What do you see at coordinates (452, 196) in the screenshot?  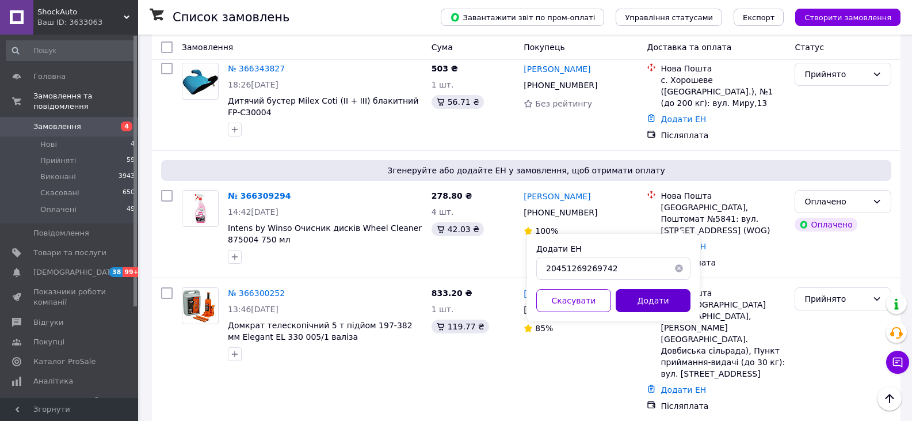 I see `span: 278.80 ₴` at bounding box center [452, 196].